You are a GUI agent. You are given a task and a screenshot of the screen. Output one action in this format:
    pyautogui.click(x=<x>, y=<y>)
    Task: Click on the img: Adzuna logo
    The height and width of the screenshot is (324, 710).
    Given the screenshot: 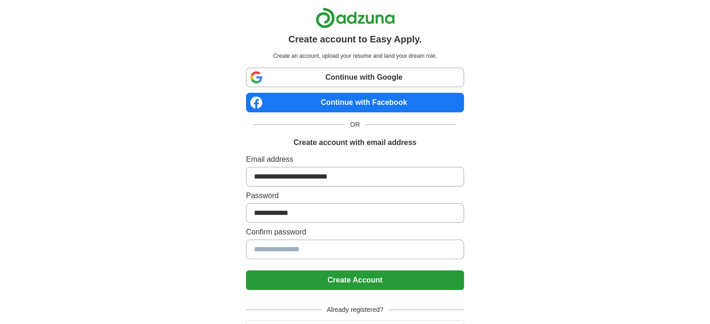 What is the action you would take?
    pyautogui.click(x=355, y=18)
    